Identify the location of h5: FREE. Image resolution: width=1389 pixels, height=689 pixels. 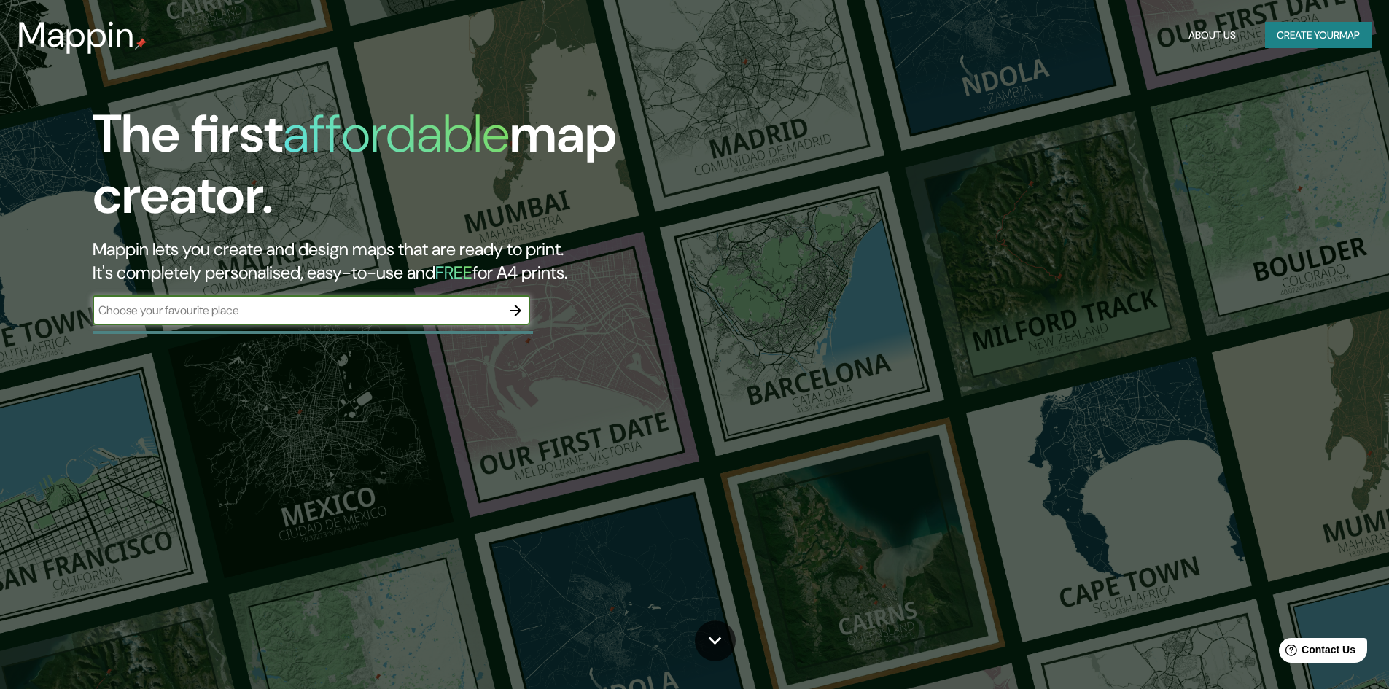
(454, 272).